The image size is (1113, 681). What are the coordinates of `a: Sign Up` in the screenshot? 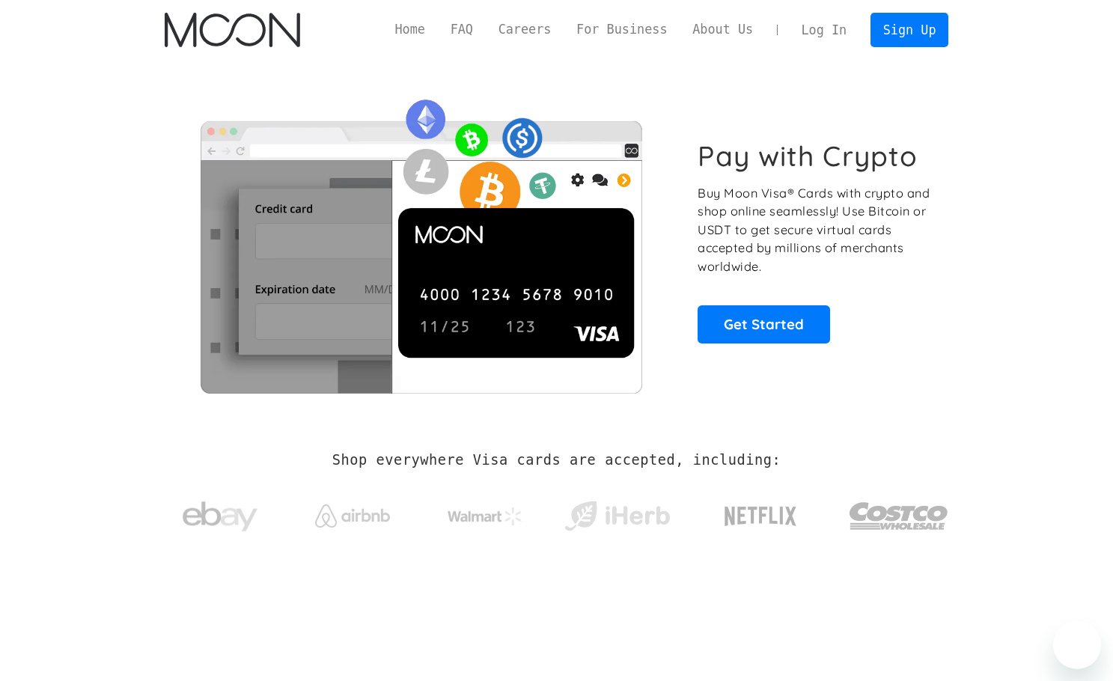 It's located at (909, 29).